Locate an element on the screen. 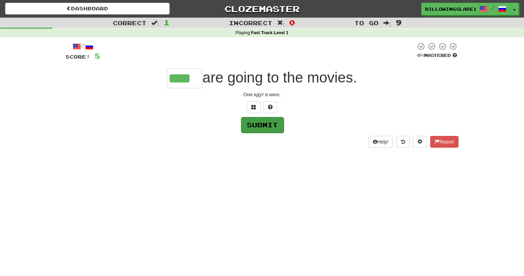 This screenshot has width=524, height=276. span: Incorrect is located at coordinates (251, 23).